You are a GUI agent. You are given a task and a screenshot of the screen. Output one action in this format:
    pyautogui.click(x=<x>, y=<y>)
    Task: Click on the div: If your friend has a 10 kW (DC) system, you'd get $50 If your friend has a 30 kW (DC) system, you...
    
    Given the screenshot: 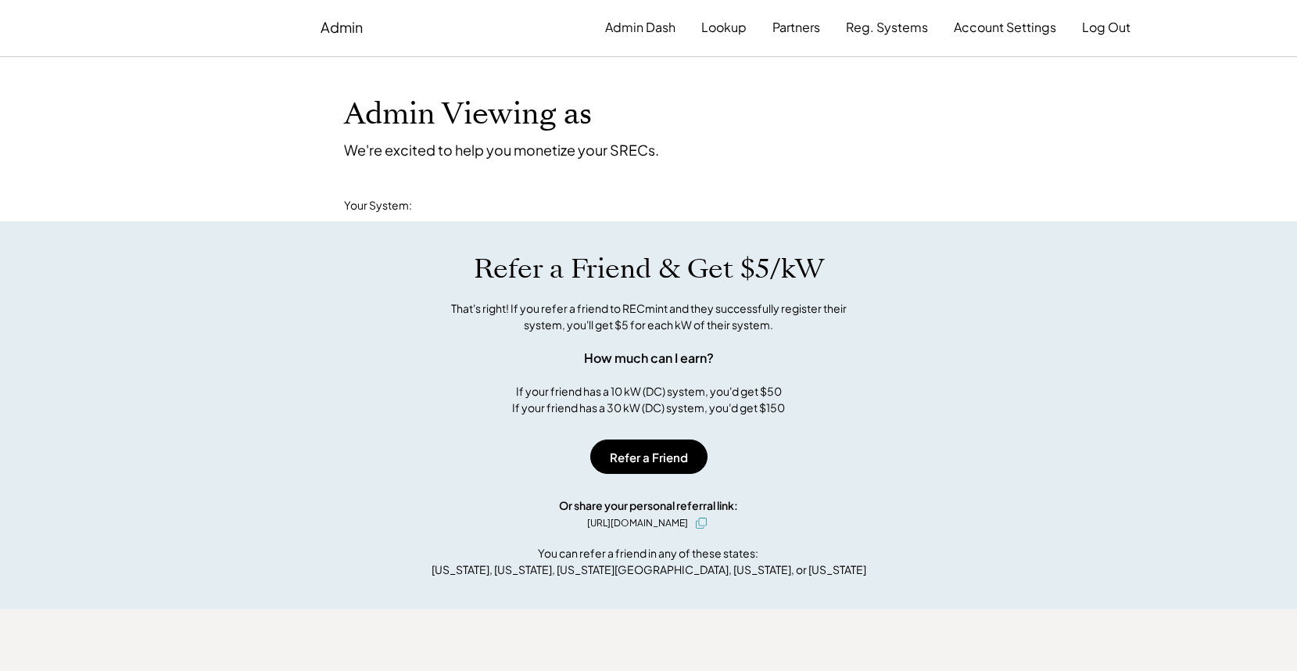 What is the action you would take?
    pyautogui.click(x=648, y=399)
    